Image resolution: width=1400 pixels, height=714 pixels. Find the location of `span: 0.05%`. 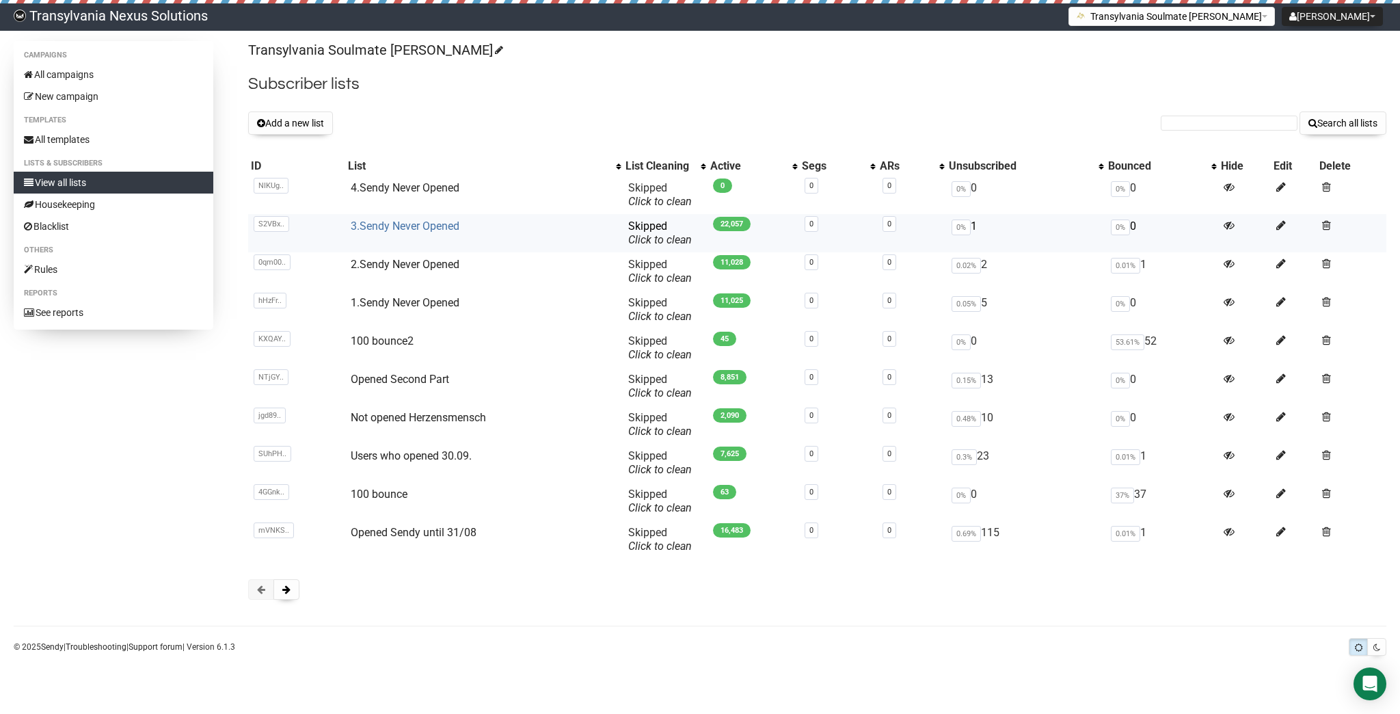

span: 0.05% is located at coordinates (966, 304).